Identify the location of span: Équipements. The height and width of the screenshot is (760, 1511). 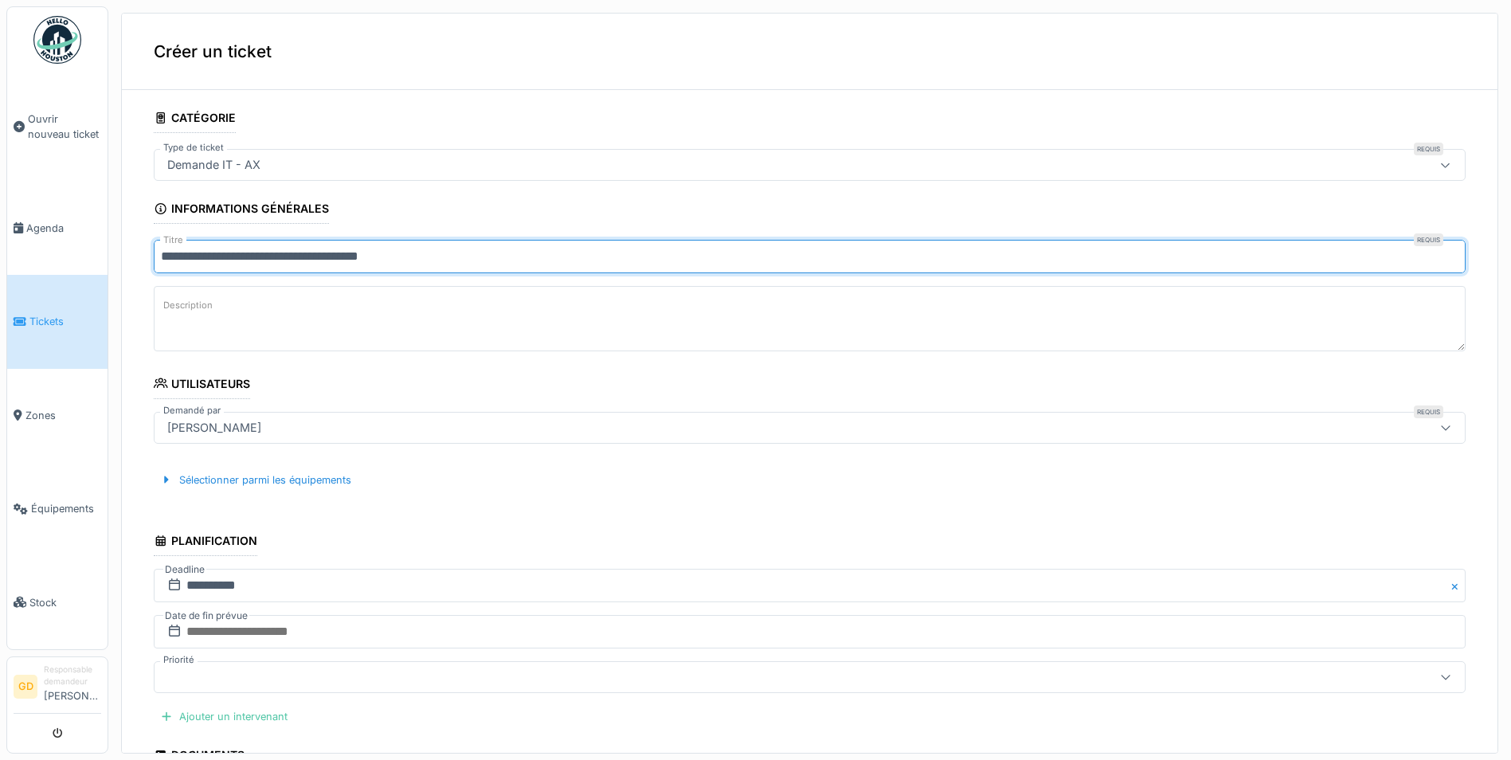
(66, 508).